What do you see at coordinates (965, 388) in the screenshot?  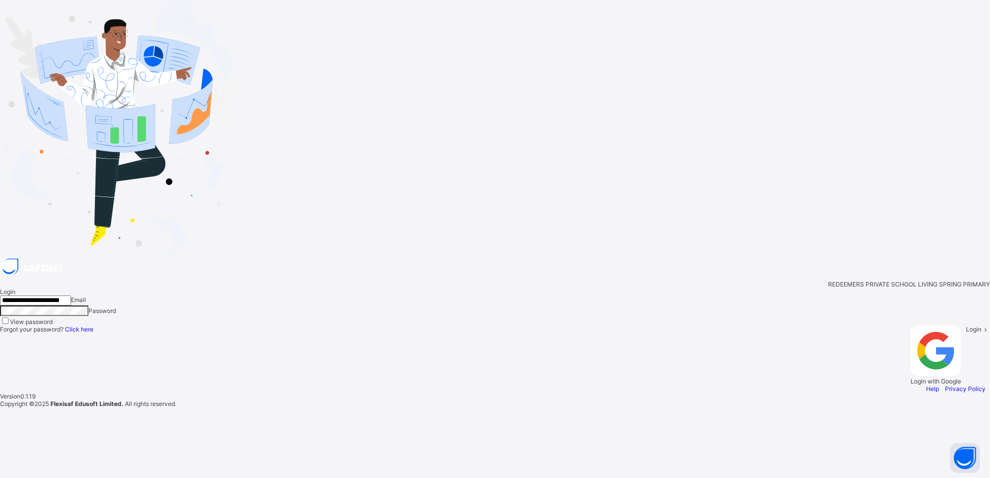 I see `a: Privacy Policy` at bounding box center [965, 388].